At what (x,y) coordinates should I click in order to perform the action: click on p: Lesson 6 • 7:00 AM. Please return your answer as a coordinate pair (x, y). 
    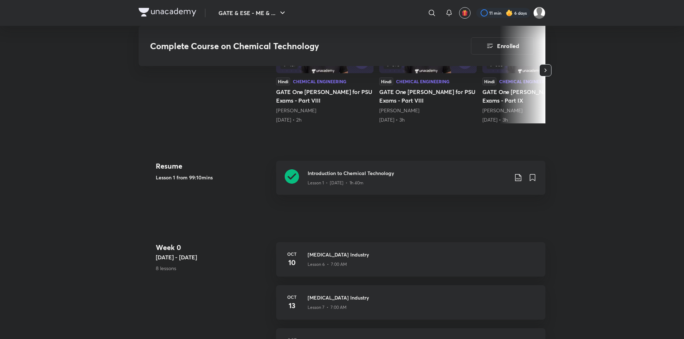
    Looking at the image, I should click on (327, 264).